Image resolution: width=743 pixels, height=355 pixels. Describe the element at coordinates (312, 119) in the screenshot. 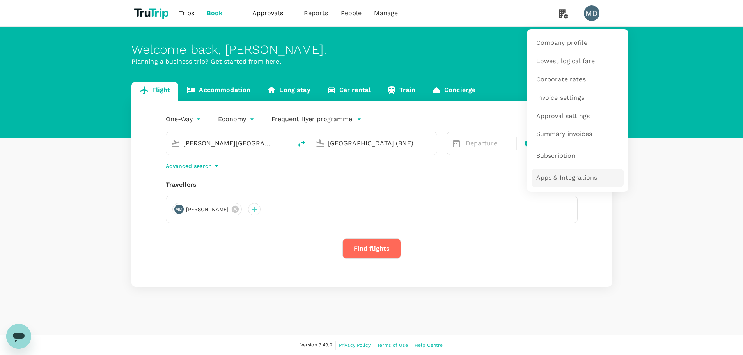

I see `p: Frequent flyer programme` at that location.